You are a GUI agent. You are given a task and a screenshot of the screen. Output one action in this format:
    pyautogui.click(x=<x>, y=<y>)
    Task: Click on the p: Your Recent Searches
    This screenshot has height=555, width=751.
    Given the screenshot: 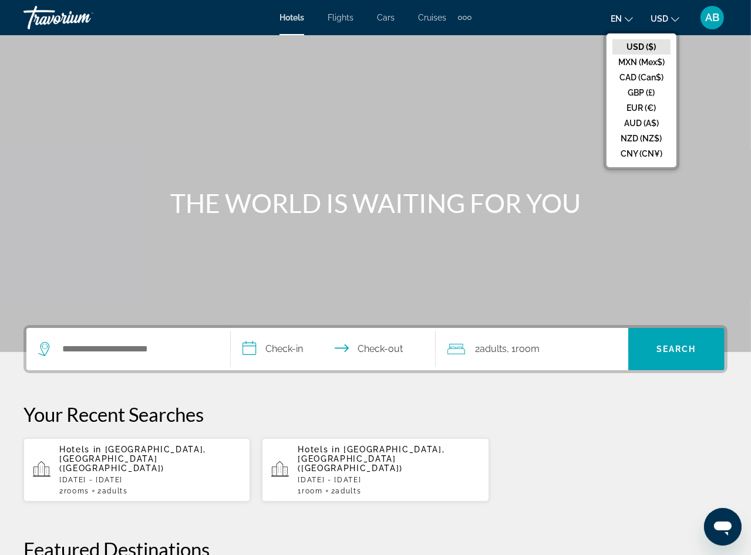 What is the action you would take?
    pyautogui.click(x=375, y=414)
    